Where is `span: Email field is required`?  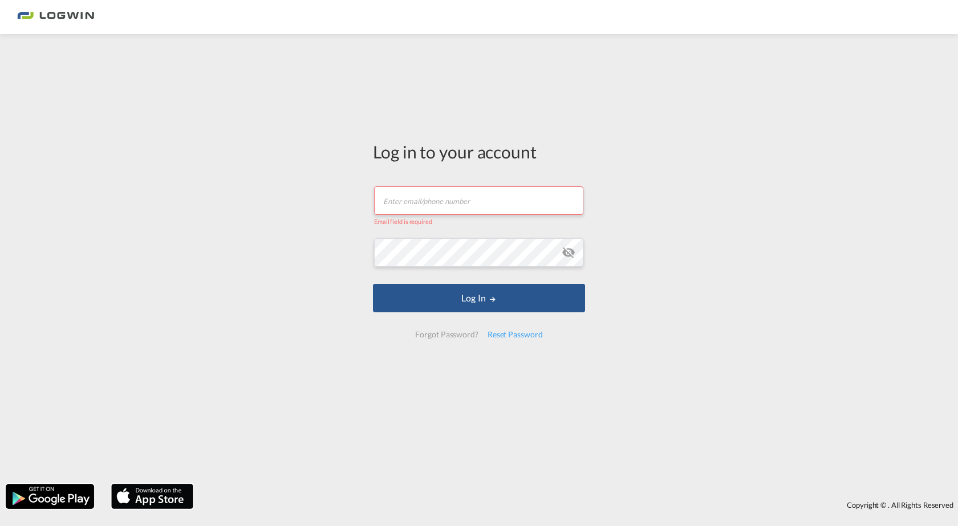
span: Email field is required is located at coordinates (403, 221).